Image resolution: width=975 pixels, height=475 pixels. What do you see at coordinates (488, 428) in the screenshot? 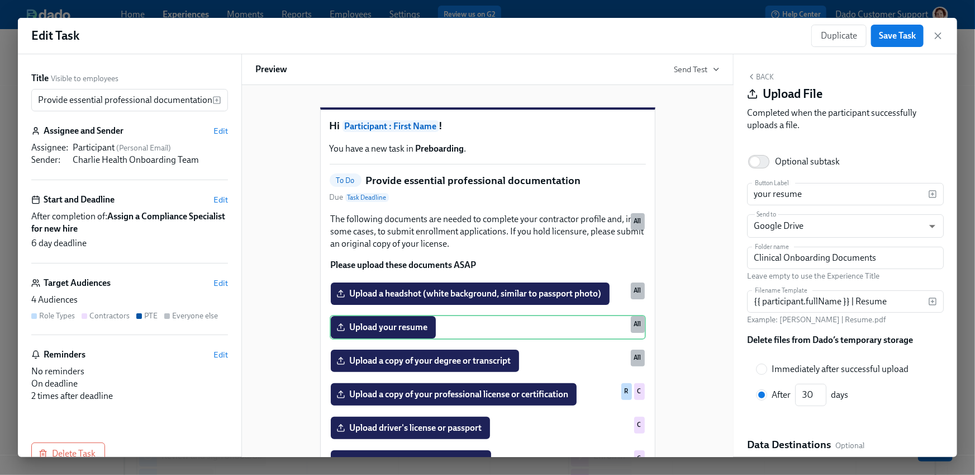
I see `div: Upload driver's license or passportC` at bounding box center [488, 428].